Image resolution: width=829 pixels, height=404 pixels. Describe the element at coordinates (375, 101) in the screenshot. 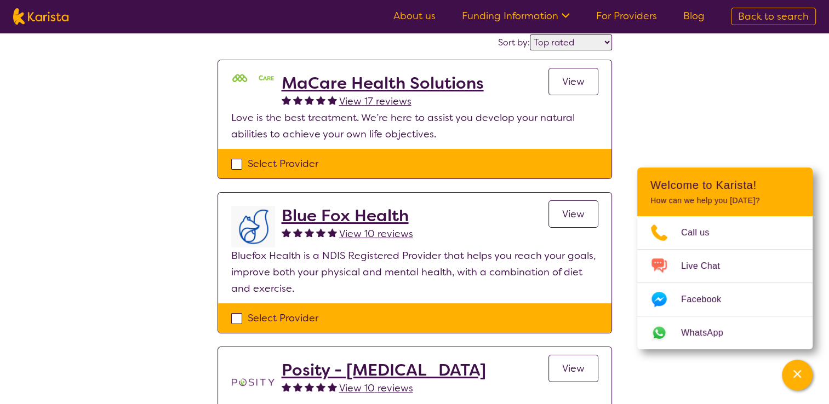

I see `span: View 17 reviews` at that location.